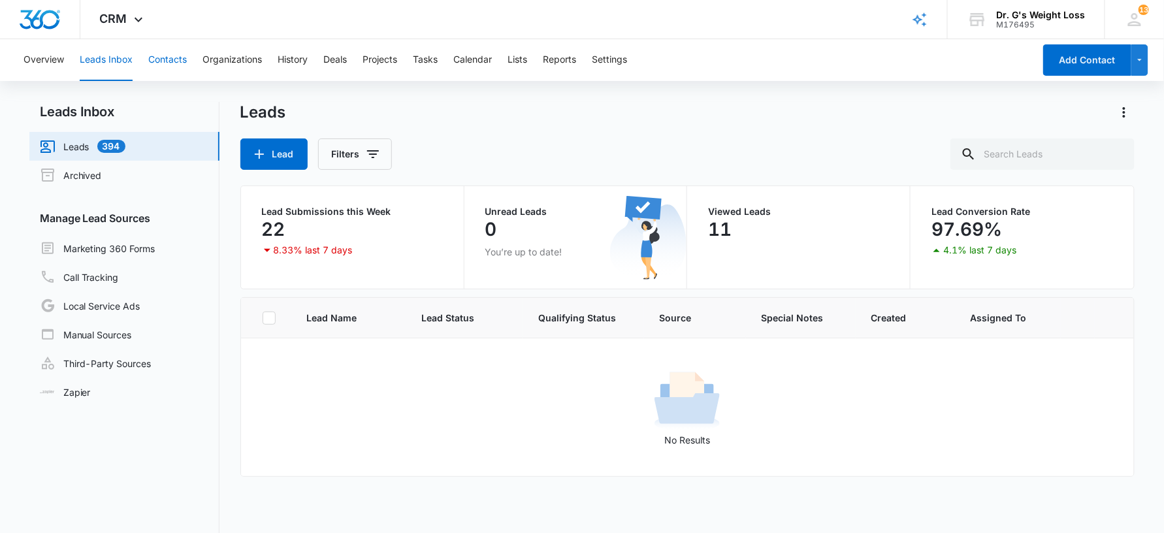 This screenshot has height=533, width=1164. I want to click on p: 4.1% last 7 days, so click(980, 250).